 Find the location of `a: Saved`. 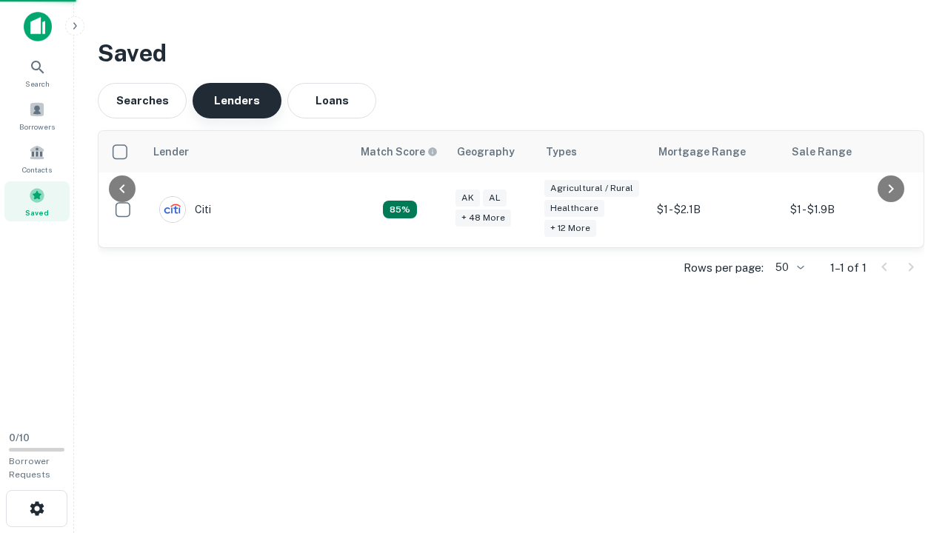

a: Saved is located at coordinates (37, 202).